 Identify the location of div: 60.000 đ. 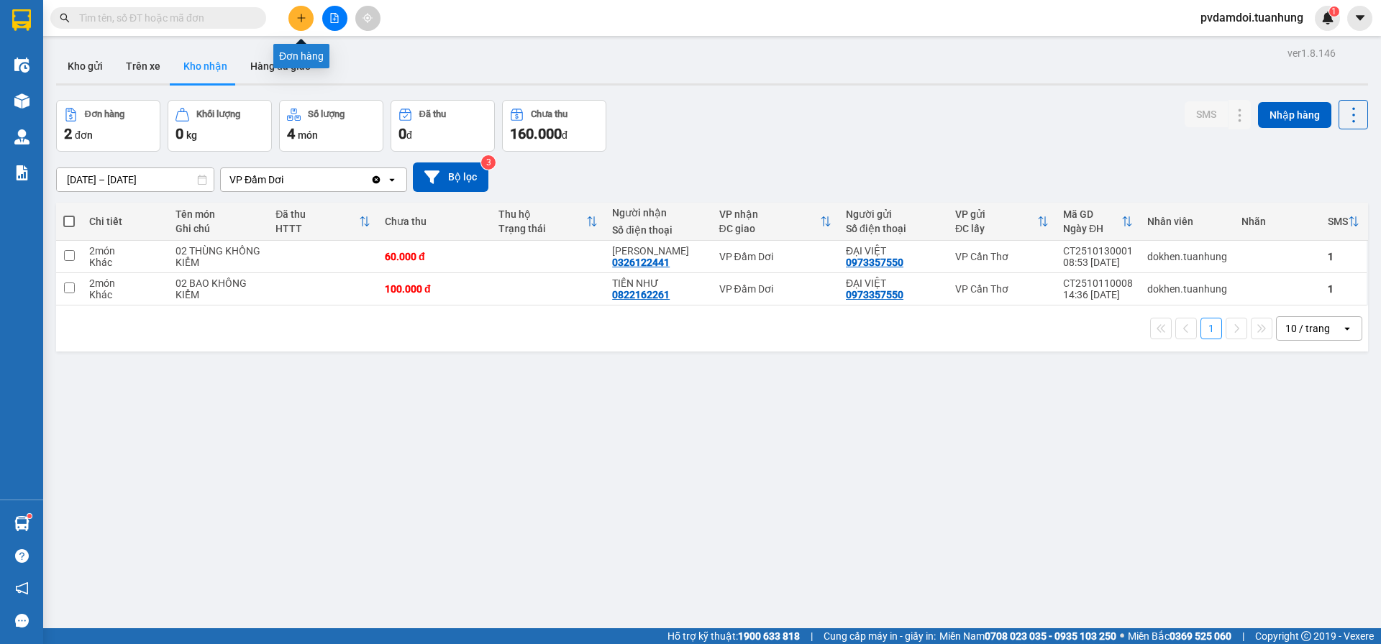
(434, 257).